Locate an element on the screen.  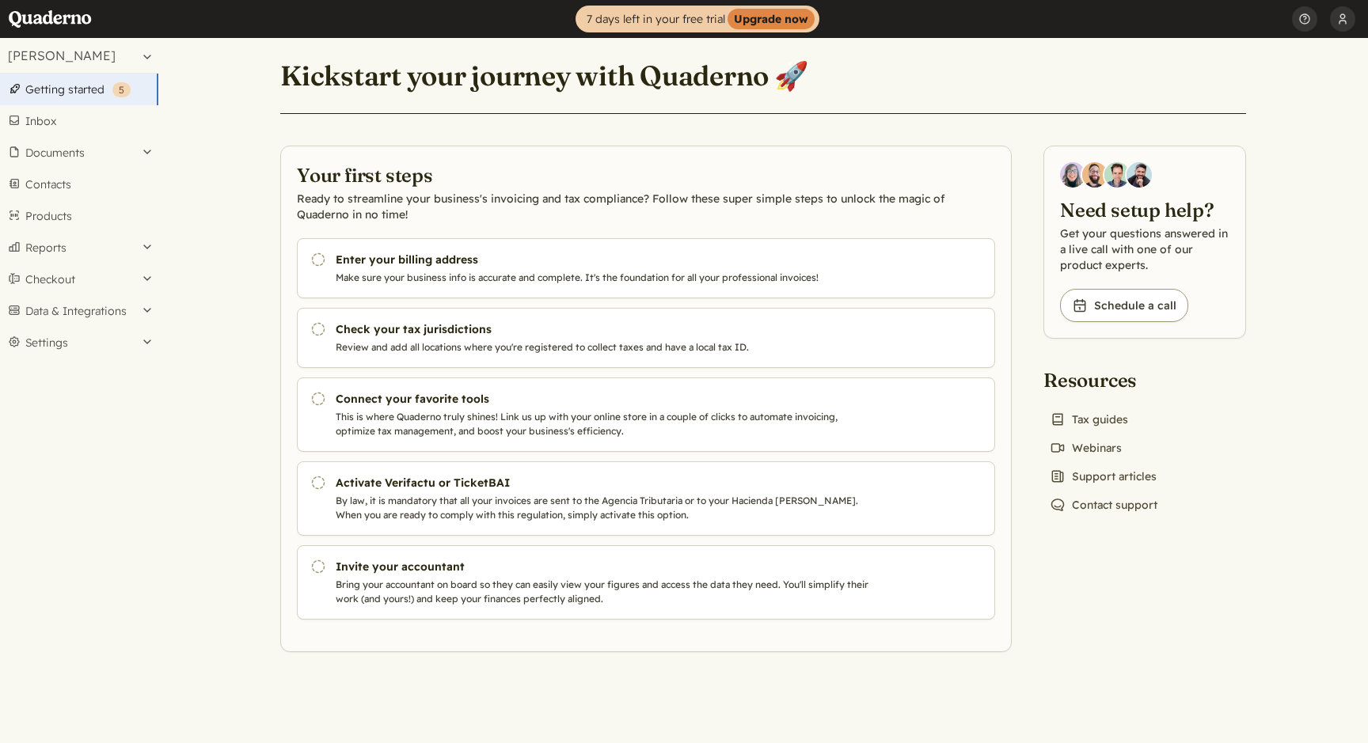
p: Review and add all locations where you're registered to collect taxes and have a local tax ID. is located at coordinates (606, 348).